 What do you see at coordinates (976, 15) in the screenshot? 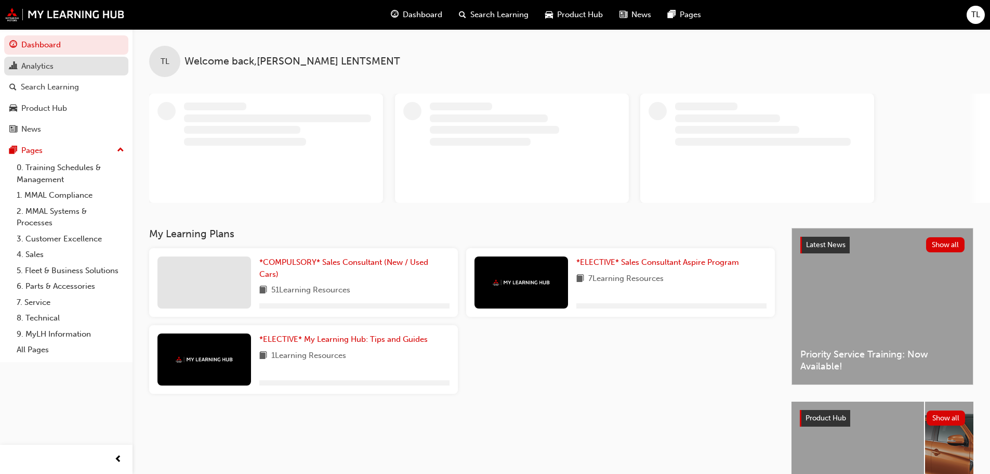
I see `button: TL` at bounding box center [976, 15].